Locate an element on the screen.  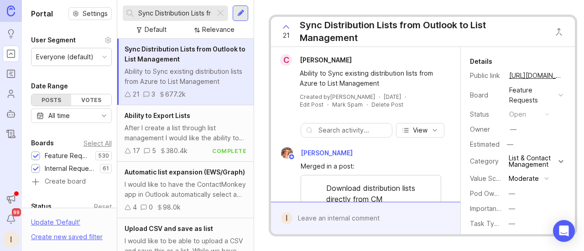
div: Create new saved filter is located at coordinates (67, 237).